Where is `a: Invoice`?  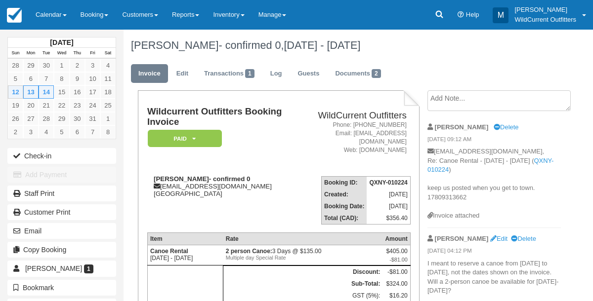 a: Invoice is located at coordinates (149, 74).